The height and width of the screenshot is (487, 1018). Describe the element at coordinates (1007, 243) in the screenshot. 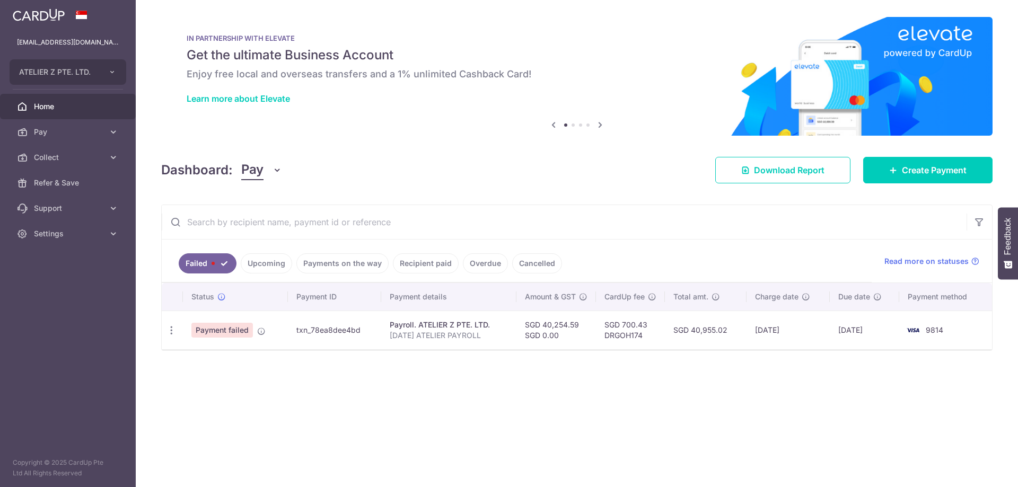

I see `button: Feedback - Show survey` at that location.